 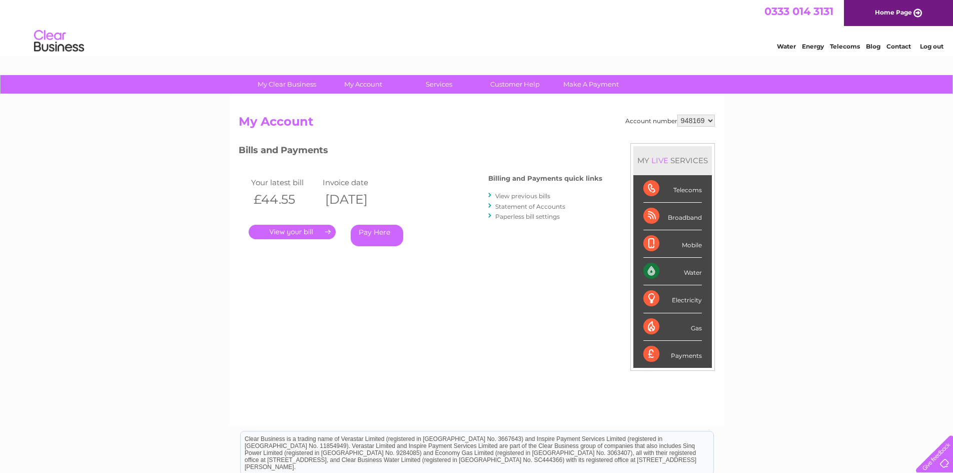 What do you see at coordinates (799, 11) in the screenshot?
I see `span: 0333 014 3131` at bounding box center [799, 11].